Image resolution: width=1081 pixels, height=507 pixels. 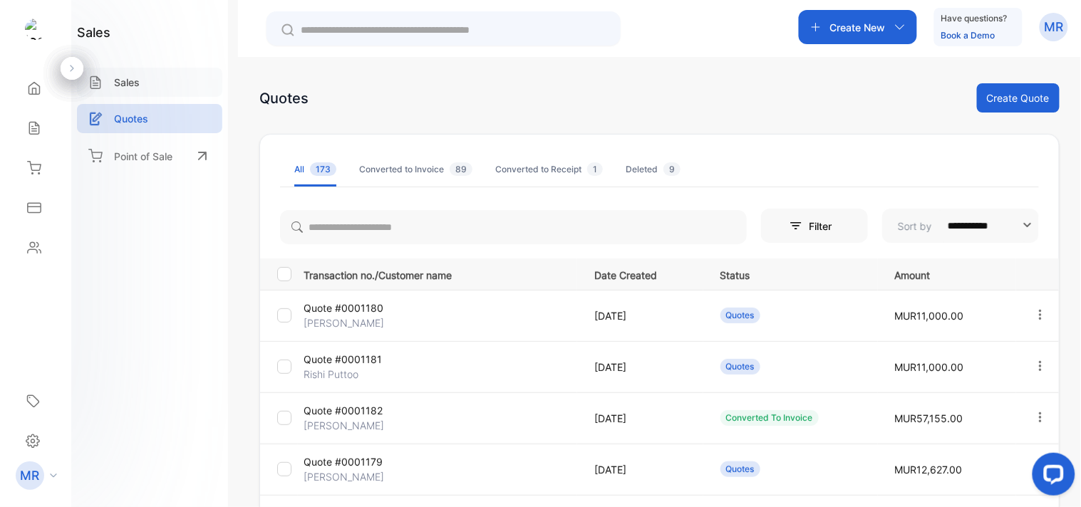 What do you see at coordinates (143, 156) in the screenshot?
I see `p: Point of Sale` at bounding box center [143, 156].